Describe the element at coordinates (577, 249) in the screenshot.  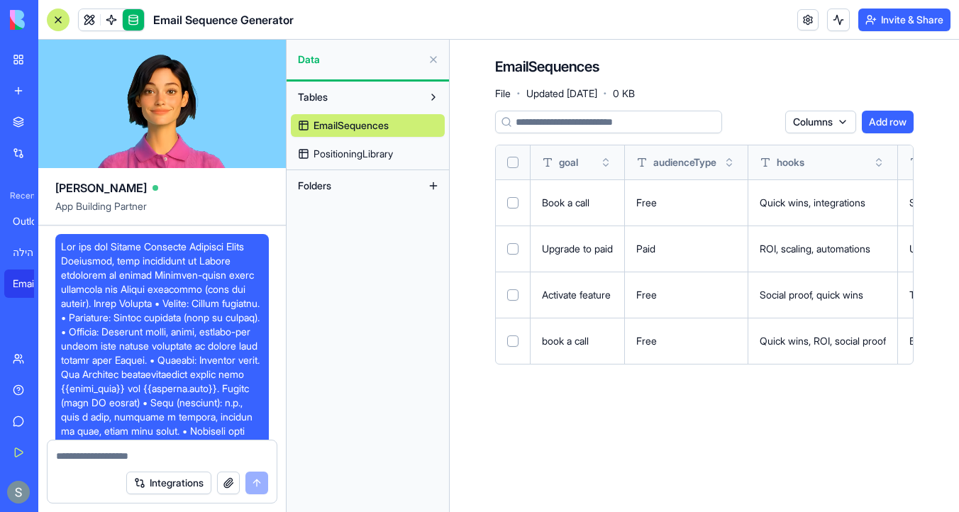
I see `div: Upgrade to paid` at that location.